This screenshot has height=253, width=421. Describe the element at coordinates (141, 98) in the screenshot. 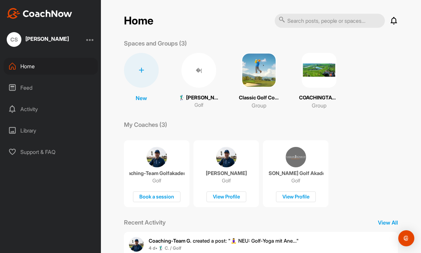

I see `p: New` at that location.